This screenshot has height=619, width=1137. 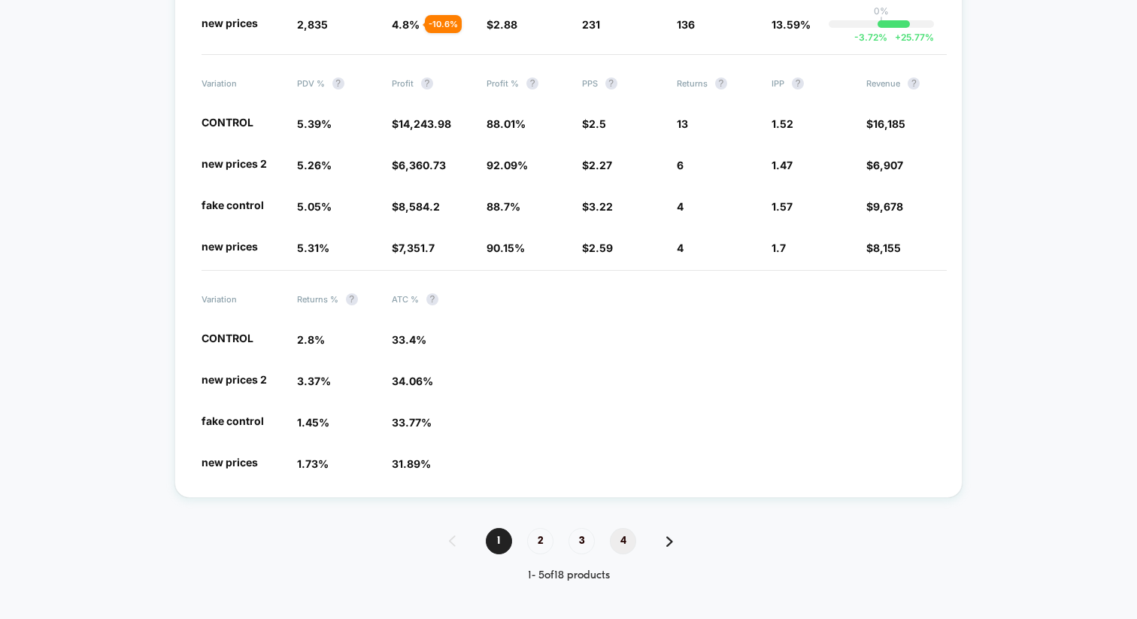 I want to click on span: $8,155, so click(x=884, y=247).